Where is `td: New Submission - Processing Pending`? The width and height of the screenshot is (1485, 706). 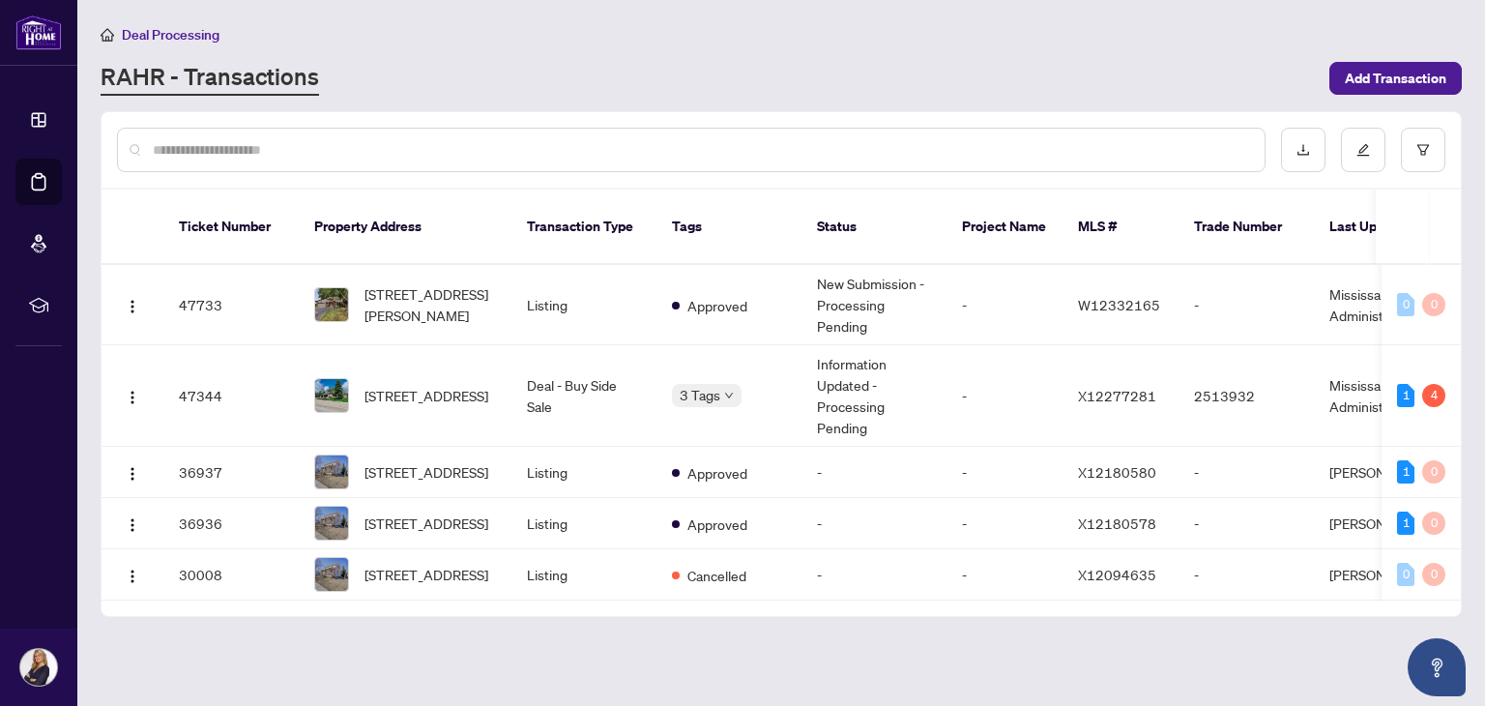
td: New Submission - Processing Pending is located at coordinates (874, 304).